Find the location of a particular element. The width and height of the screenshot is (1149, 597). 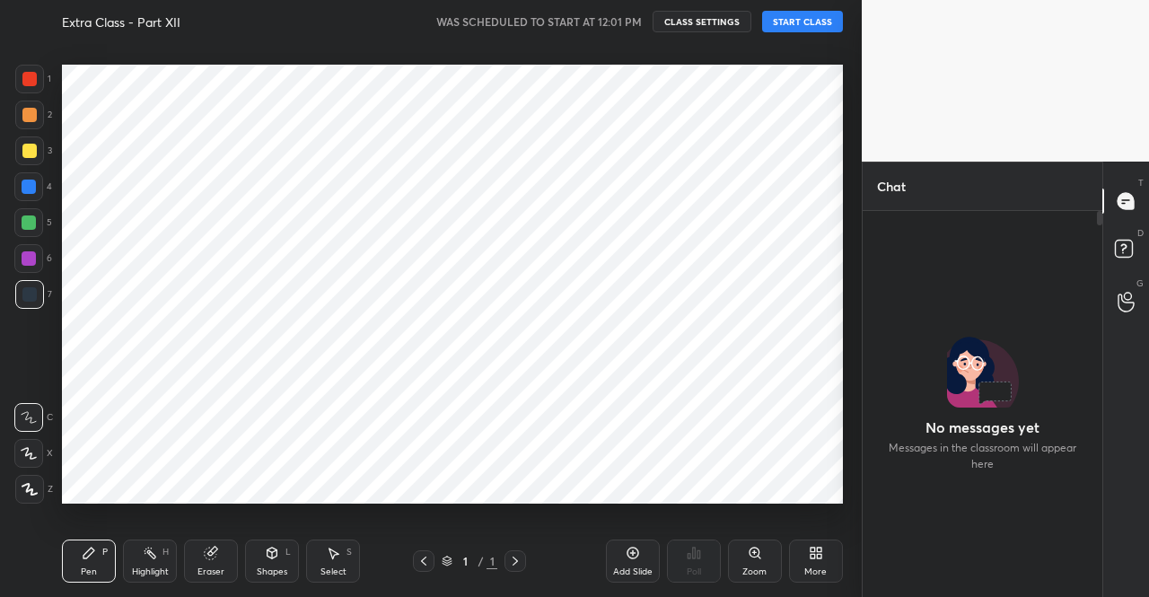

div: 7 is located at coordinates (33, 295).